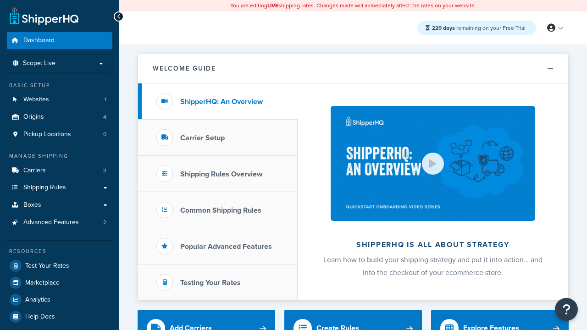 The width and height of the screenshot is (587, 330). Describe the element at coordinates (36, 100) in the screenshot. I see `span: Websites` at that location.